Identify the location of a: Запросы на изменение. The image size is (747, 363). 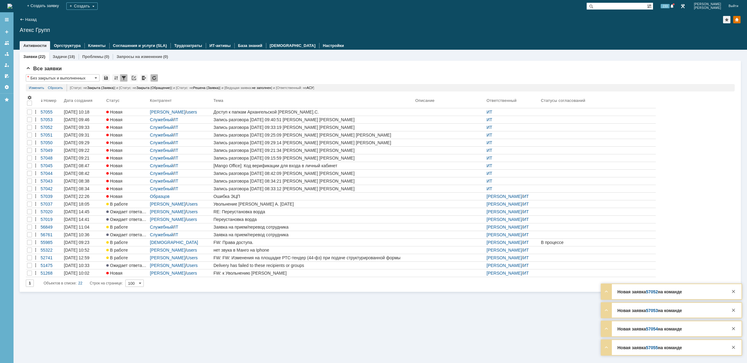
(139, 56).